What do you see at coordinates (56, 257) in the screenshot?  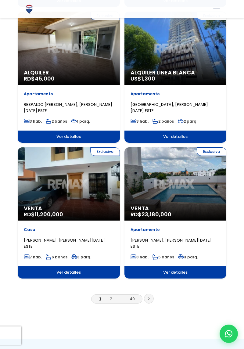 I see `span: 6 baños` at bounding box center [56, 257].